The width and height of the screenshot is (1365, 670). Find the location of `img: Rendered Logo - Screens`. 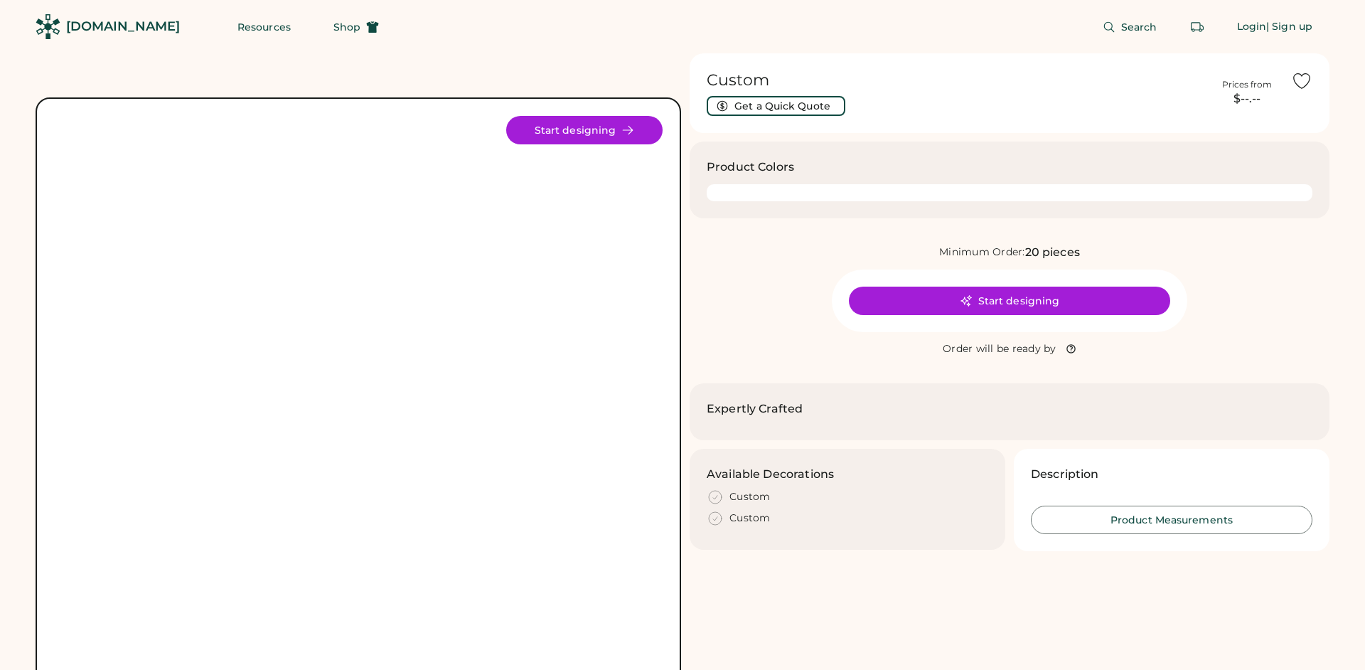

img: Rendered Logo - Screens is located at coordinates (48, 26).